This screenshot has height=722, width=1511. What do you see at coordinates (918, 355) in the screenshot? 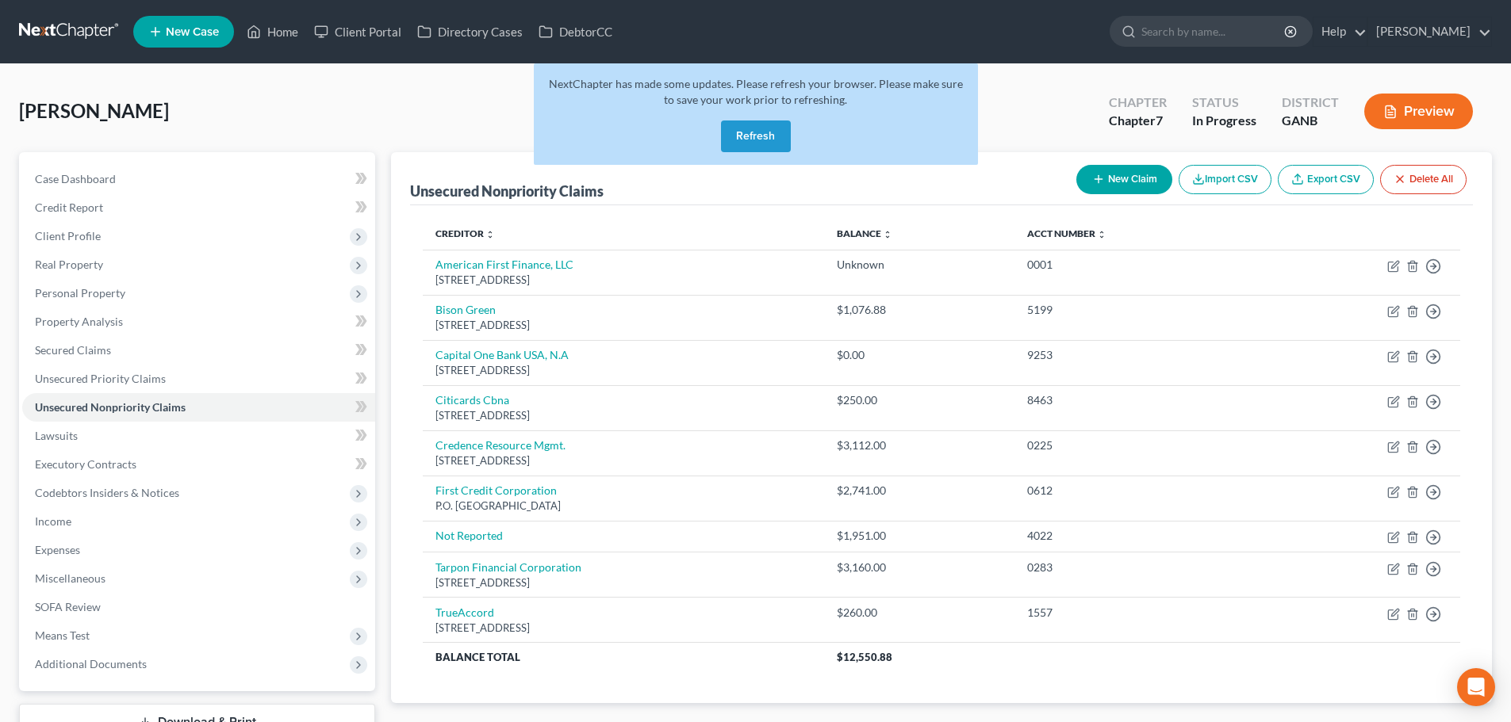
I see `div: $0.00` at bounding box center [918, 355].